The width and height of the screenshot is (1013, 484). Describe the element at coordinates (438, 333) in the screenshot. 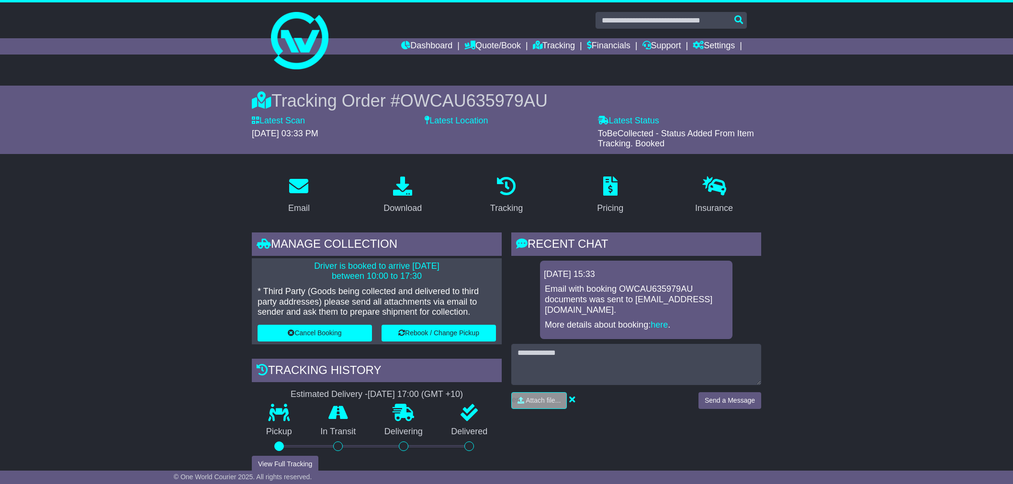

I see `button: Rebook / Change Pickup` at that location.